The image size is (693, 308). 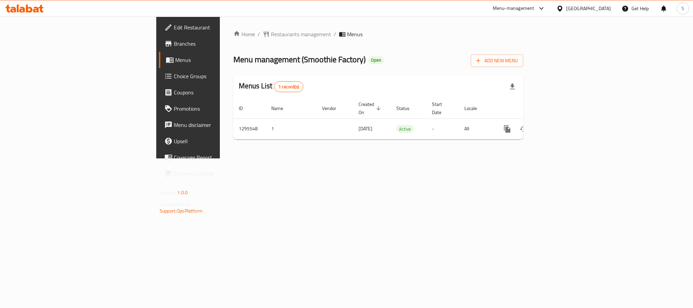 What do you see at coordinates (215, 76) in the screenshot?
I see `a: Choice Groups` at bounding box center [215, 76].